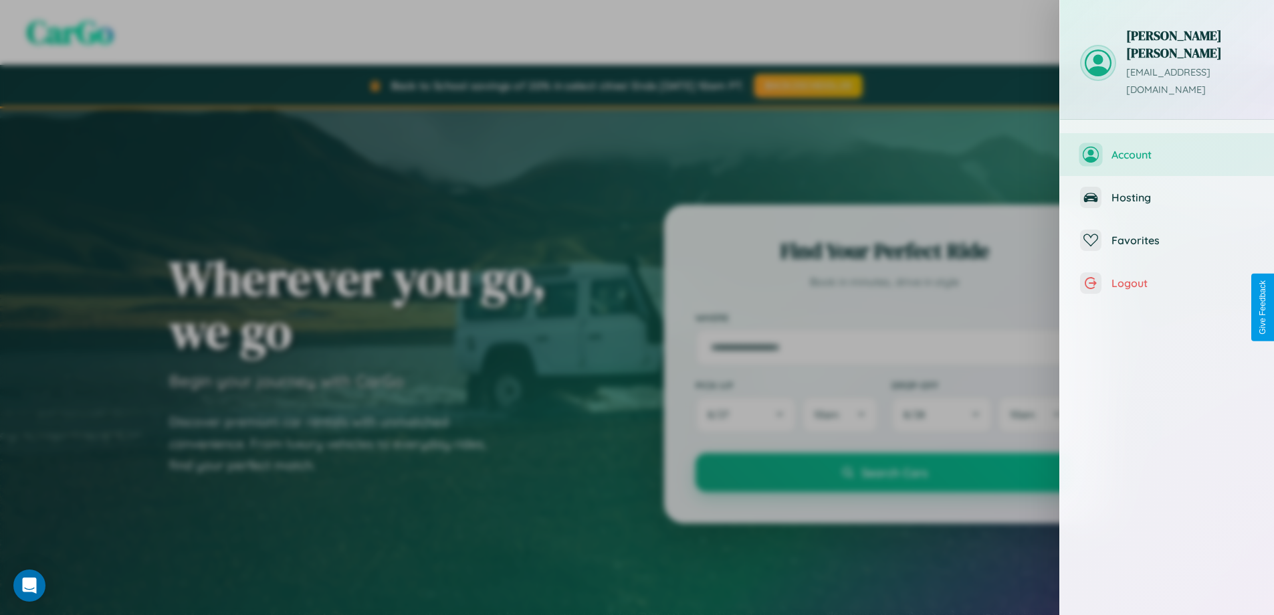 This screenshot has height=615, width=1274. Describe the element at coordinates (1167, 197) in the screenshot. I see `button: Hosting` at that location.